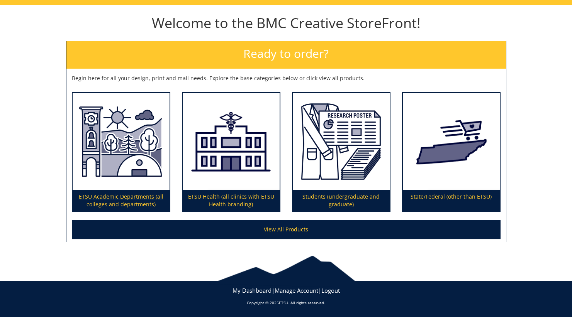  Describe the element at coordinates (286, 78) in the screenshot. I see `p: Begin here for all your design, print and mail needs. Explore the base categories below or click ...` at that location.